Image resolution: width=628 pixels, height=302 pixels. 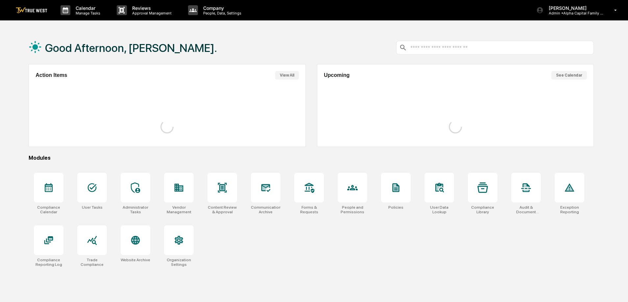 I want to click on img: logo, so click(x=32, y=10).